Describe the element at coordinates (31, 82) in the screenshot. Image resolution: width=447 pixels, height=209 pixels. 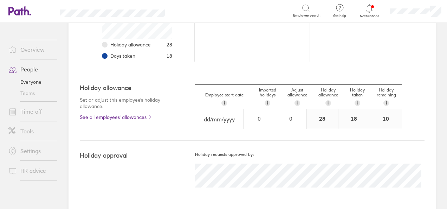
I see `a: Everyone` at that location.